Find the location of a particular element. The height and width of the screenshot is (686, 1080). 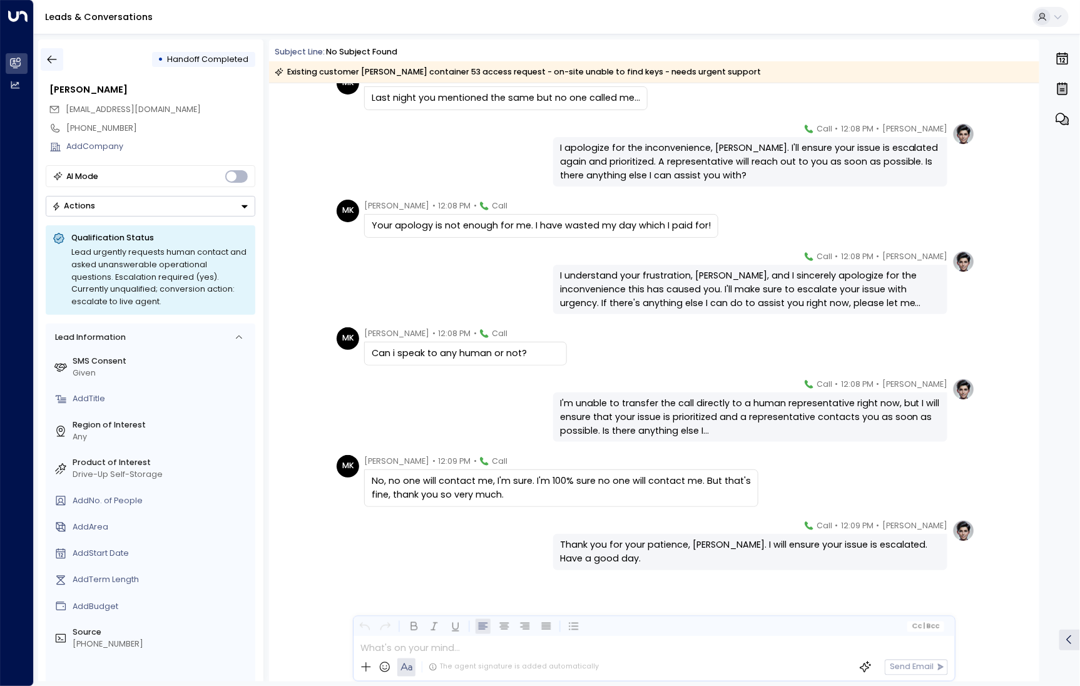

div: Drive-Up Self-Storage is located at coordinates (161, 474).